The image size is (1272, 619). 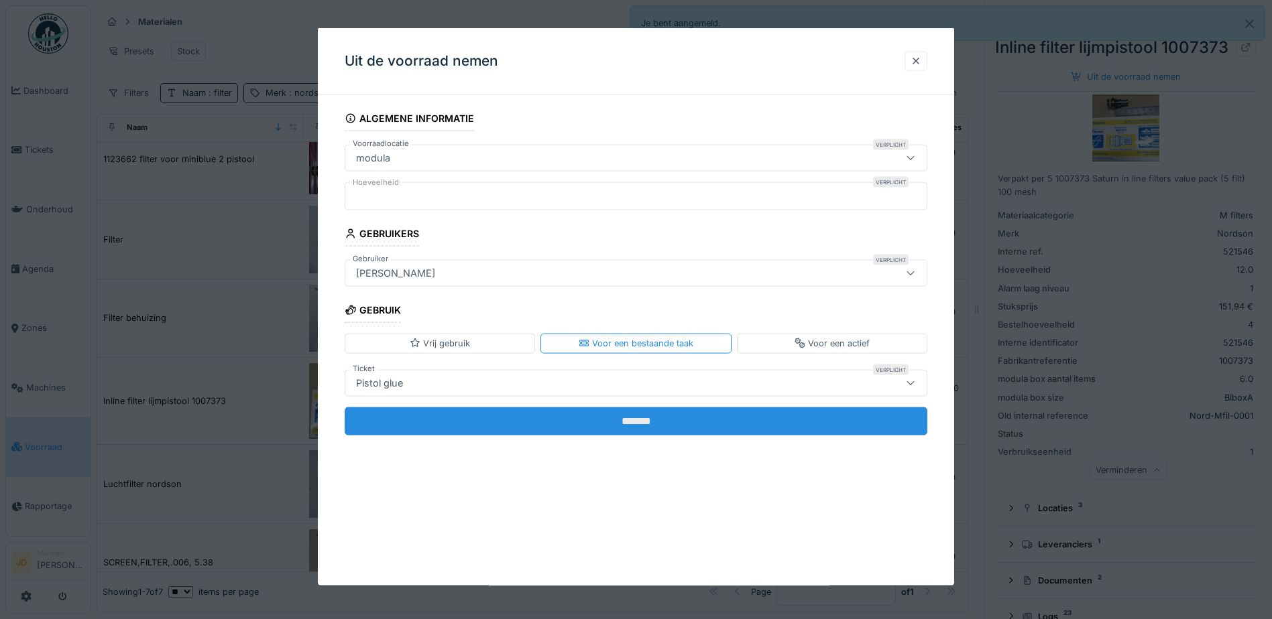 What do you see at coordinates (370, 259) in the screenshot?
I see `label: Gebruiker` at bounding box center [370, 259].